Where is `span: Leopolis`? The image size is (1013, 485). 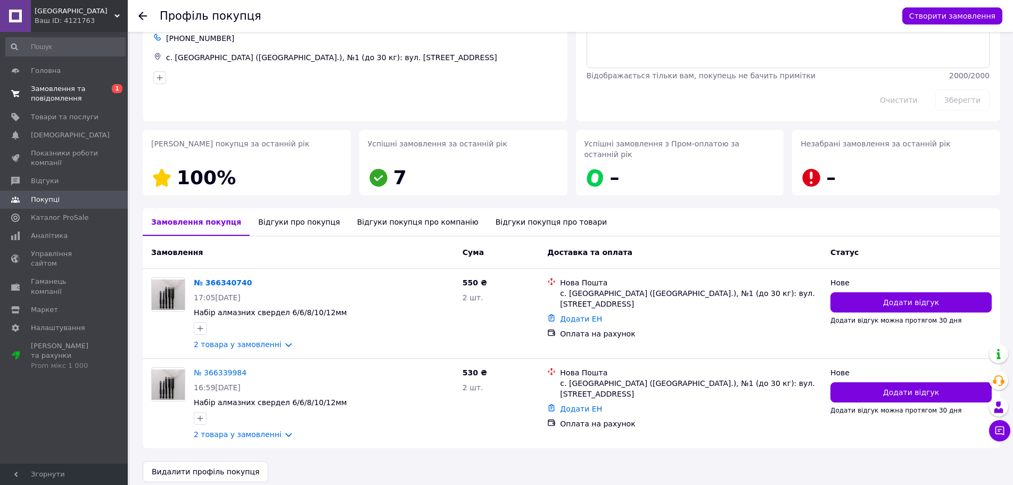 span: Leopolis is located at coordinates (75, 11).